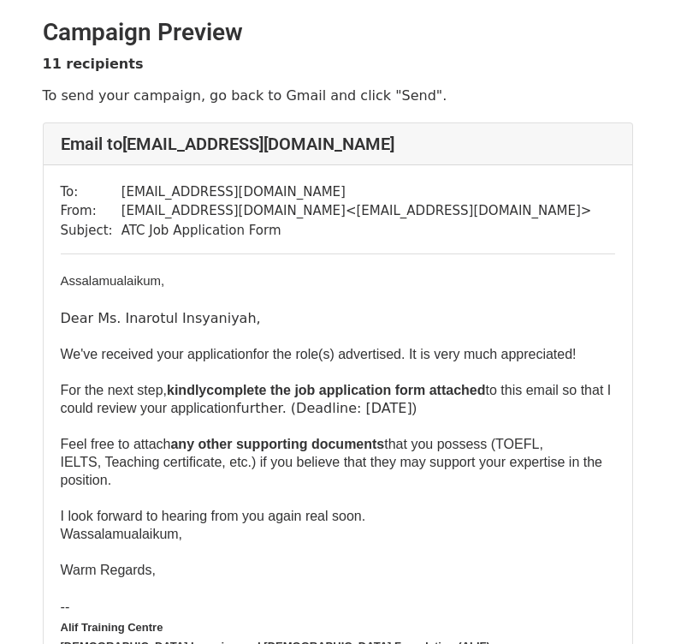 This screenshot has width=675, height=644. I want to click on span: Dear Ms. Inarotul Insyaniyah,, so click(161, 318).